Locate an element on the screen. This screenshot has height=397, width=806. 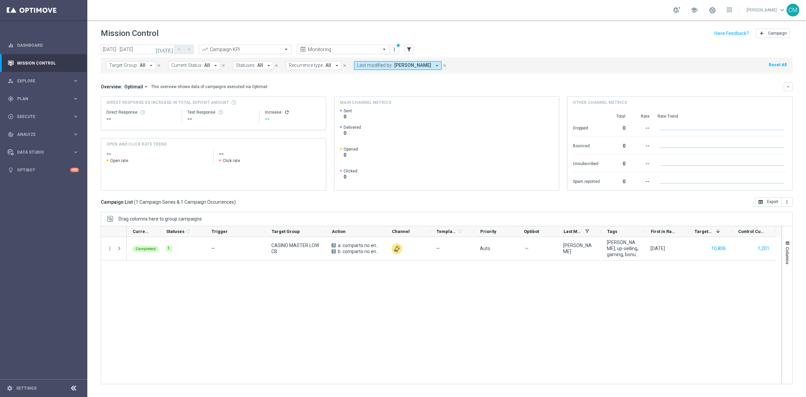
div: This overview shows data of campaigns executed via Optimail is located at coordinates (209, 87).